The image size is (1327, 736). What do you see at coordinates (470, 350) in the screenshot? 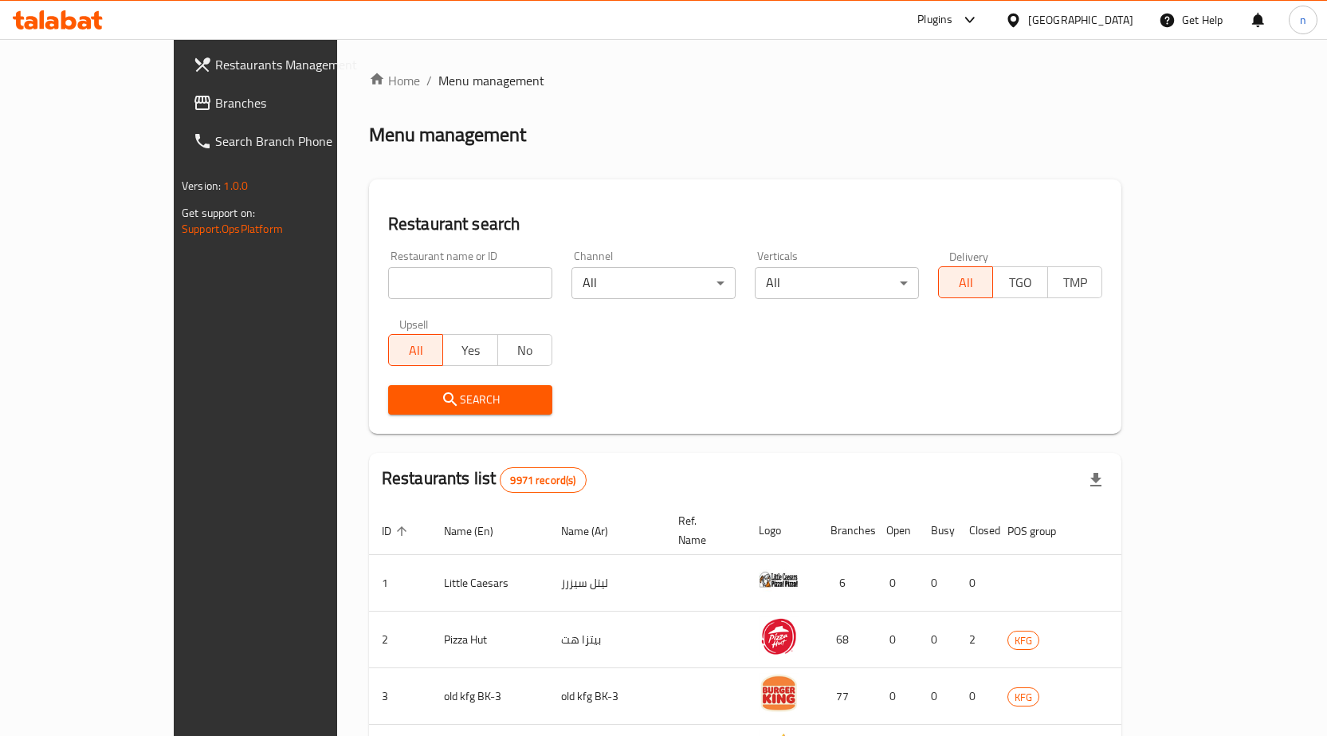
I see `span: Yes` at bounding box center [470, 350].